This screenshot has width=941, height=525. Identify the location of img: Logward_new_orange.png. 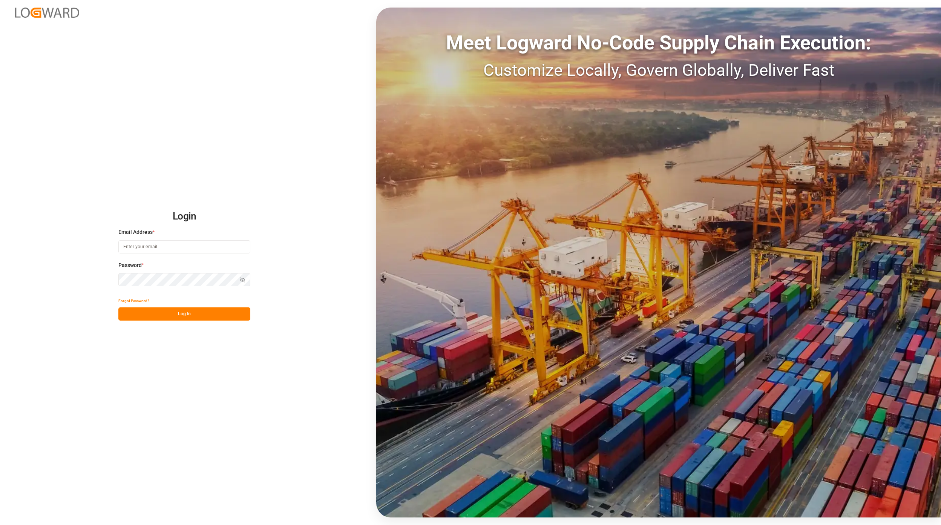
(47, 12).